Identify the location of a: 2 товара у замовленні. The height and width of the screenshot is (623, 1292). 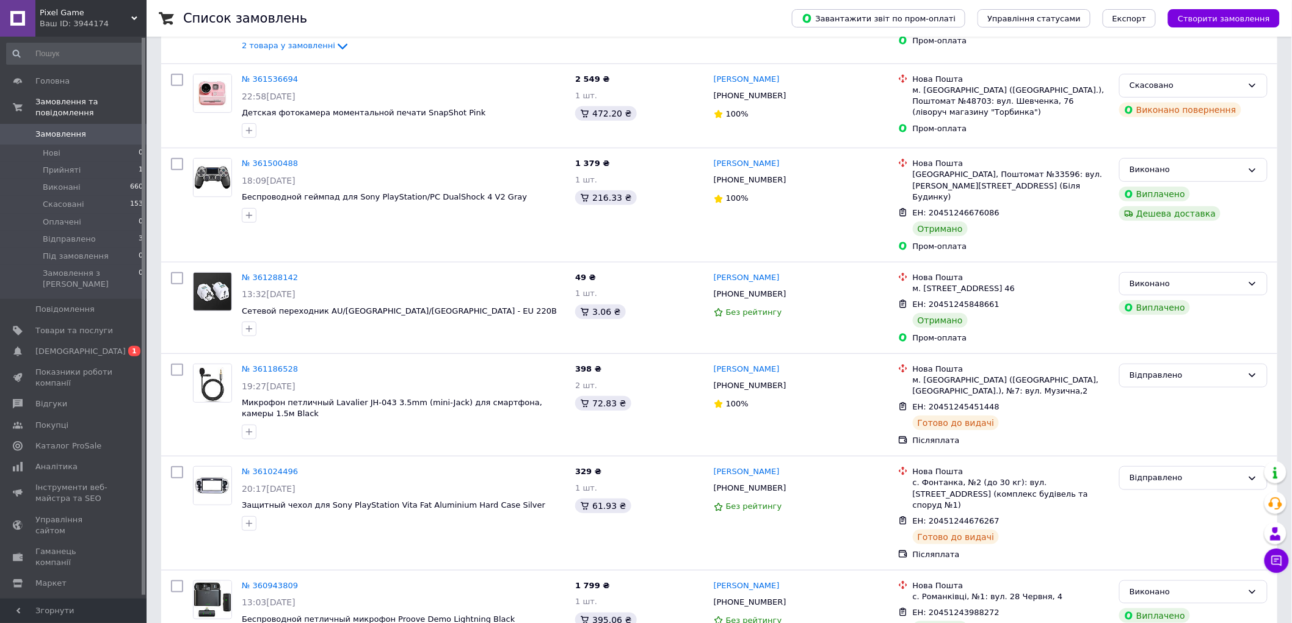
(296, 45).